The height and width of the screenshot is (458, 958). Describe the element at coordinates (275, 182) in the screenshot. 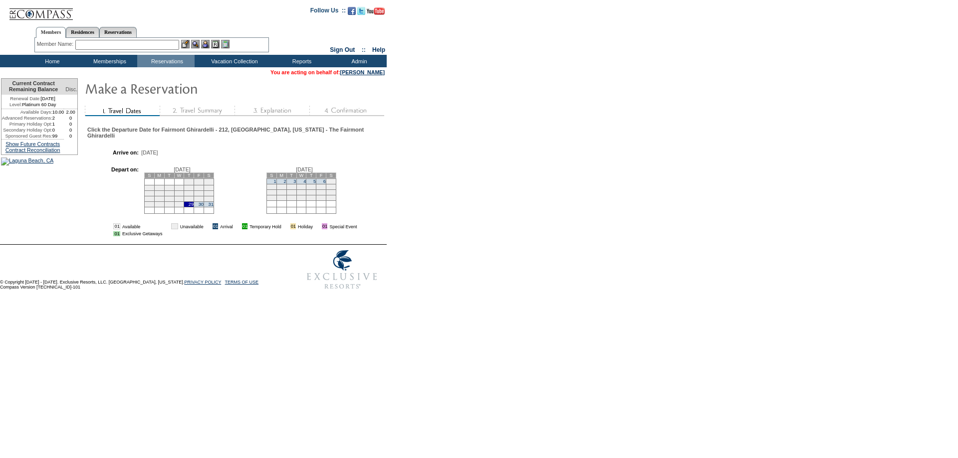

I see `a: 1` at that location.